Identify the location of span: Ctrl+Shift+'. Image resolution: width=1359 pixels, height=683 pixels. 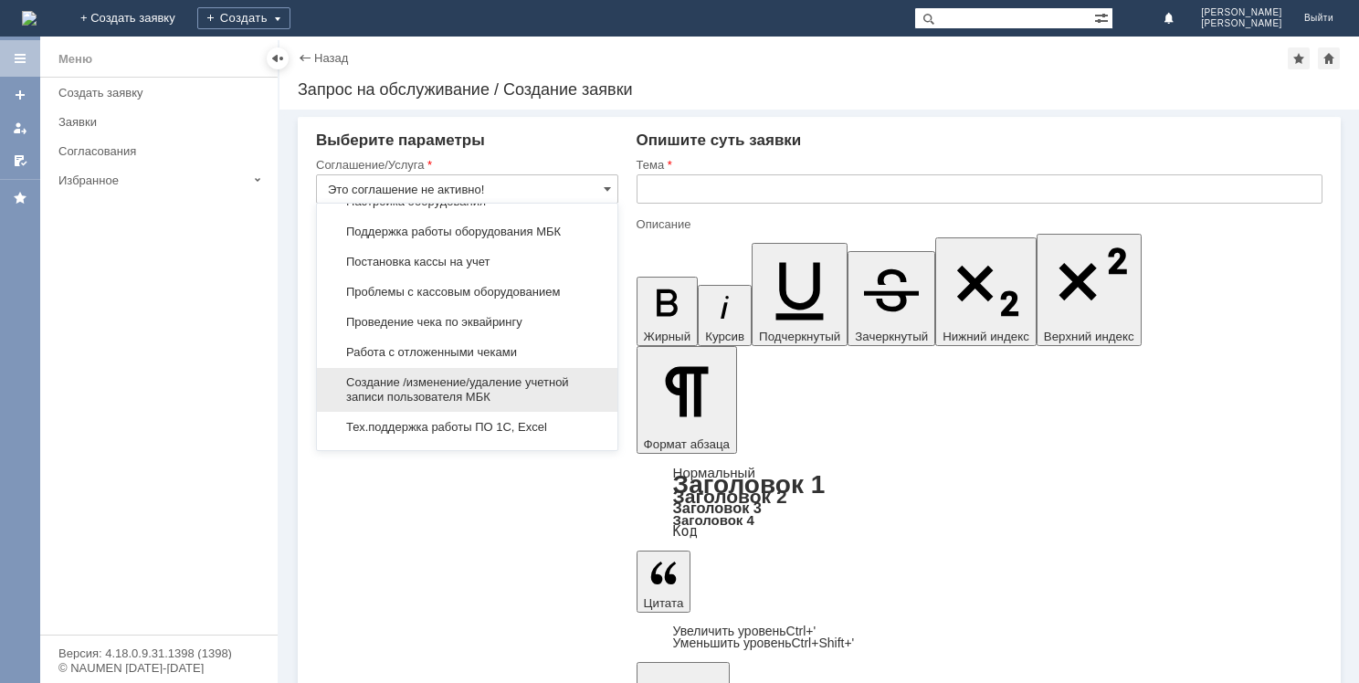
(822, 643).